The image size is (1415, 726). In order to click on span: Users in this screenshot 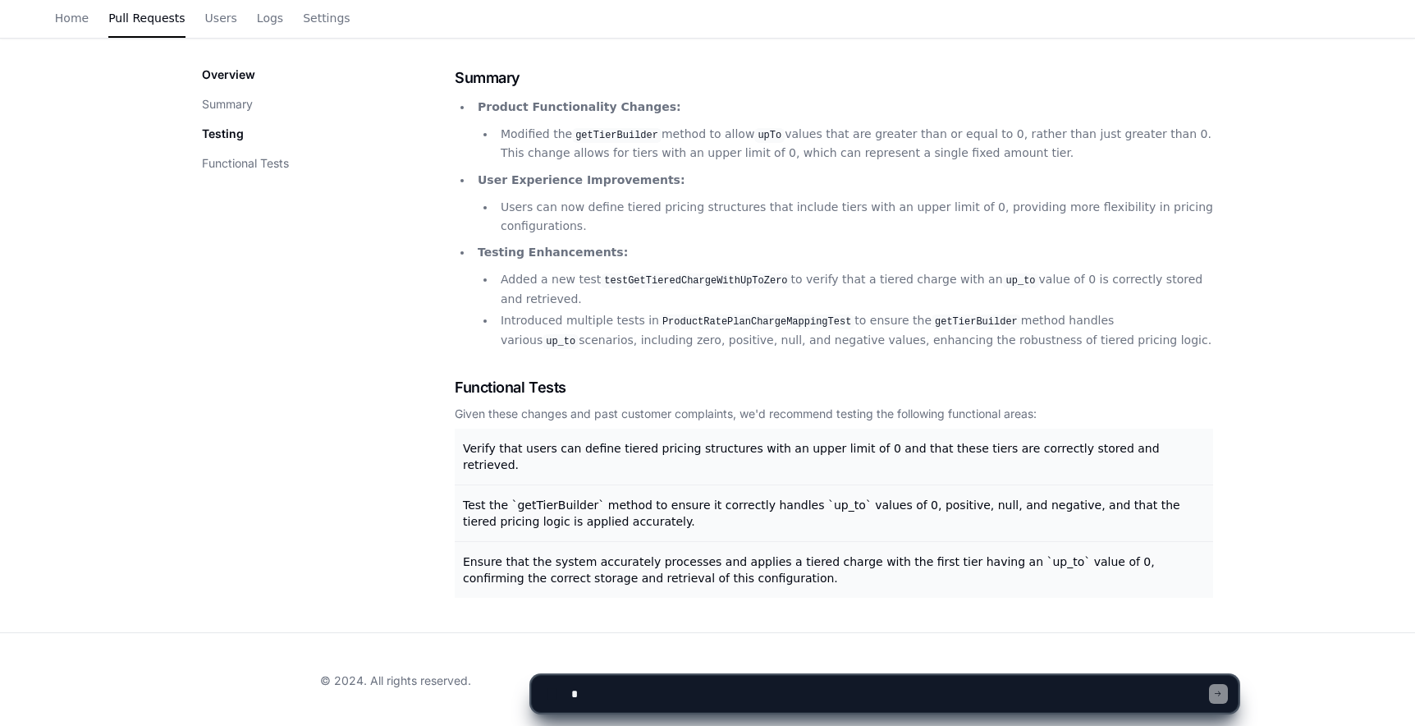, I will do `click(221, 18)`.